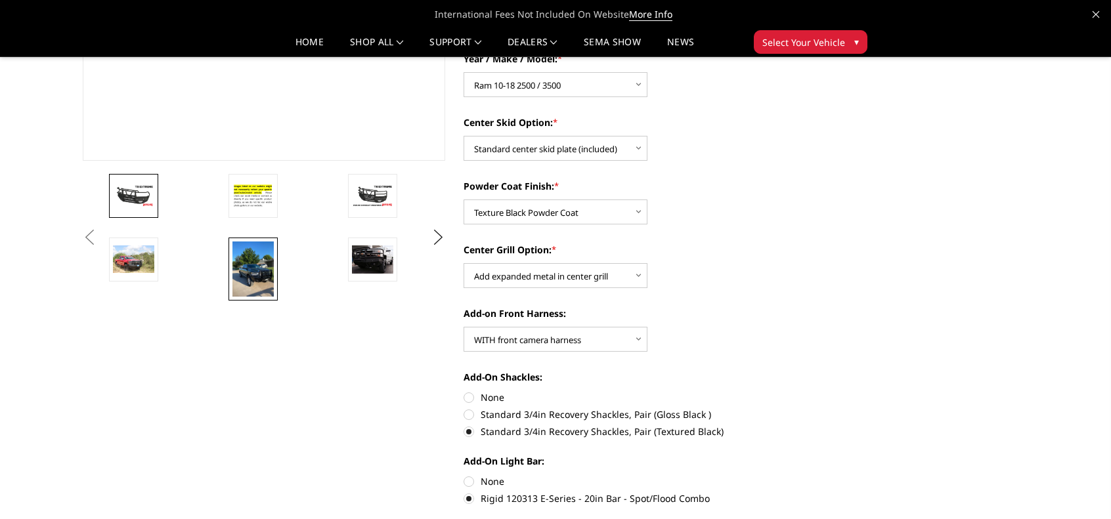  I want to click on label: Add-On Light Bar:, so click(645, 461).